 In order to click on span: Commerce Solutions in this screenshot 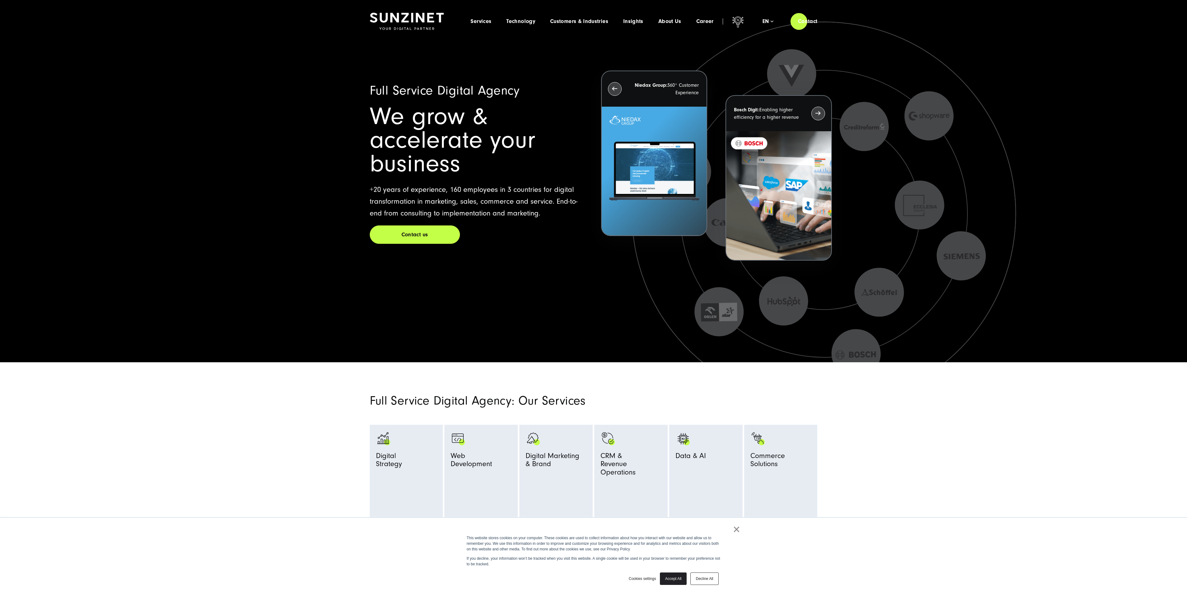, I will do `click(781, 461)`.